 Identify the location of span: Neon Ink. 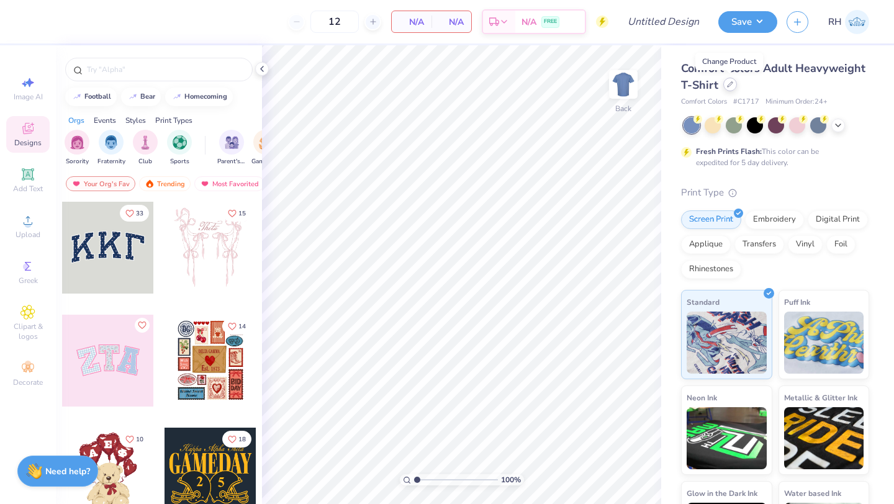
(702, 398).